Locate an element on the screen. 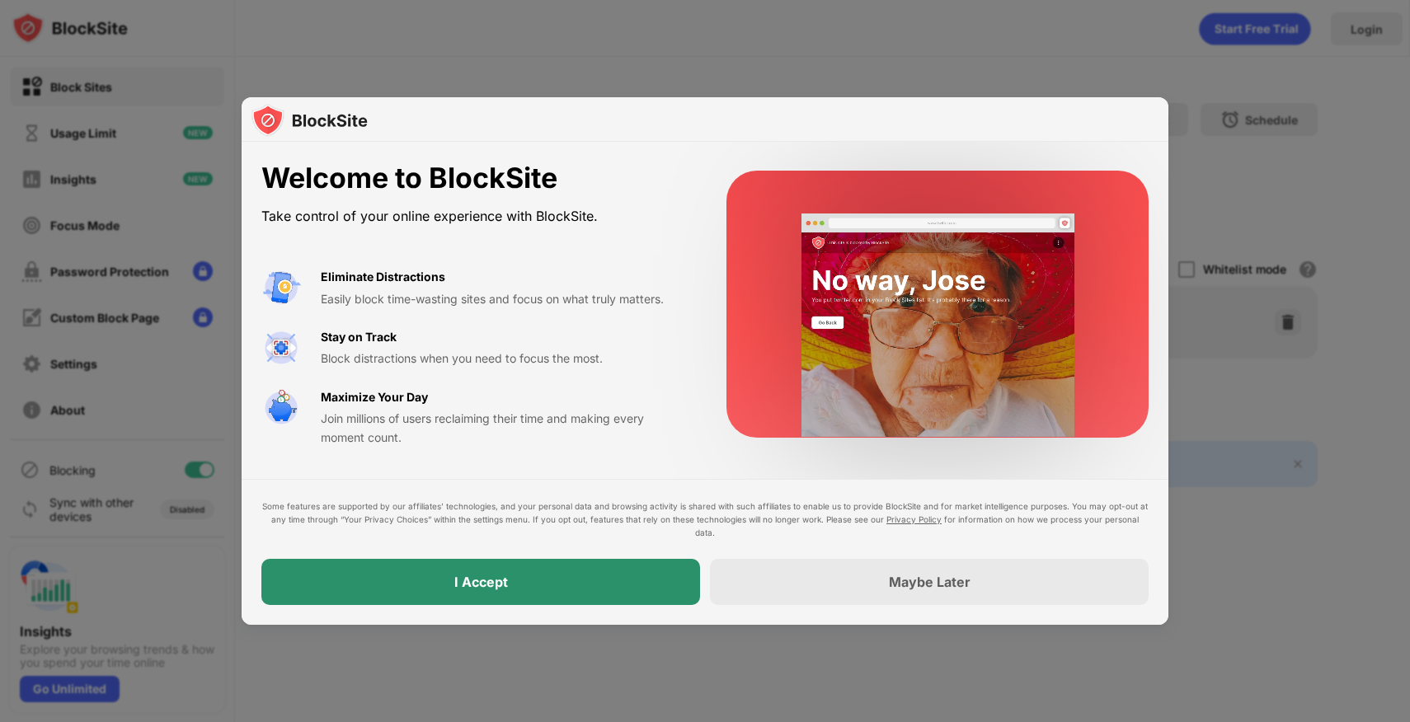 This screenshot has height=722, width=1410. div: Stay on Track is located at coordinates (359, 337).